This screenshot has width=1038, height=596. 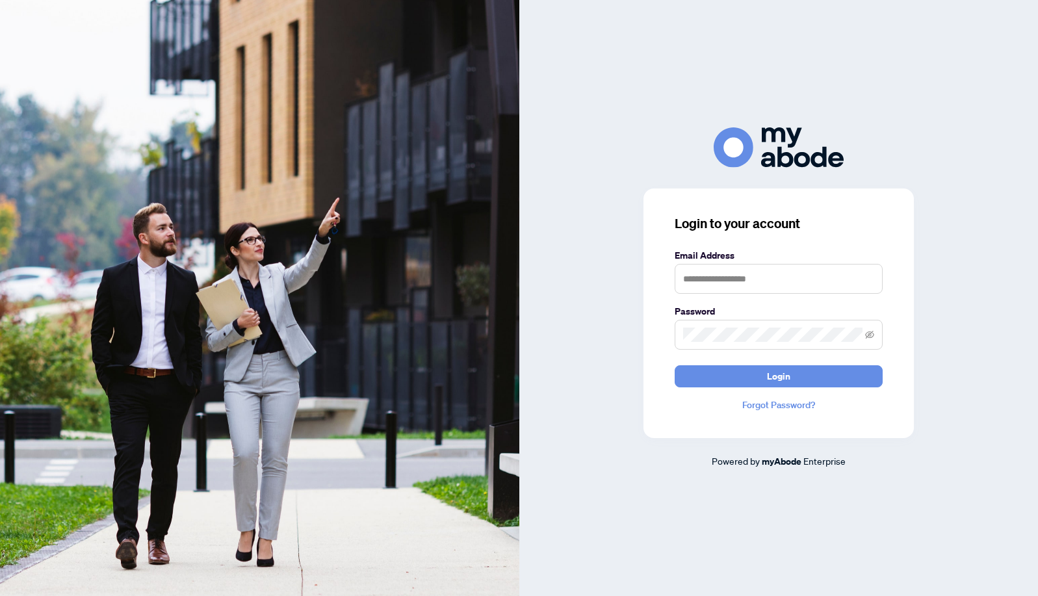 What do you see at coordinates (736, 461) in the screenshot?
I see `span: Powered by` at bounding box center [736, 461].